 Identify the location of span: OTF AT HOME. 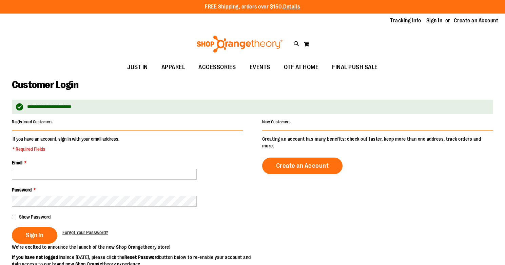
(301, 67).